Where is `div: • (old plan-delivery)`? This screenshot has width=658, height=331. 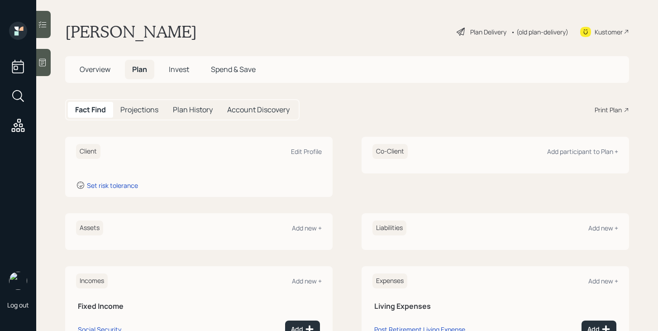 div: • (old plan-delivery) is located at coordinates (539, 32).